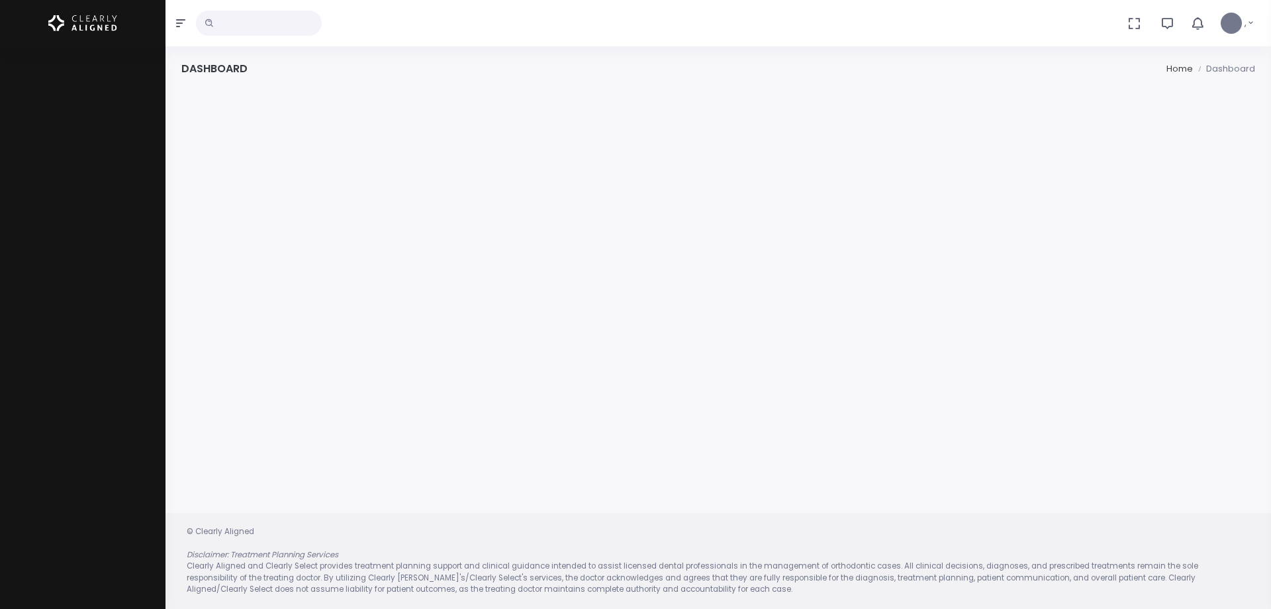  What do you see at coordinates (1180, 69) in the screenshot?
I see `li: Home` at bounding box center [1180, 69].